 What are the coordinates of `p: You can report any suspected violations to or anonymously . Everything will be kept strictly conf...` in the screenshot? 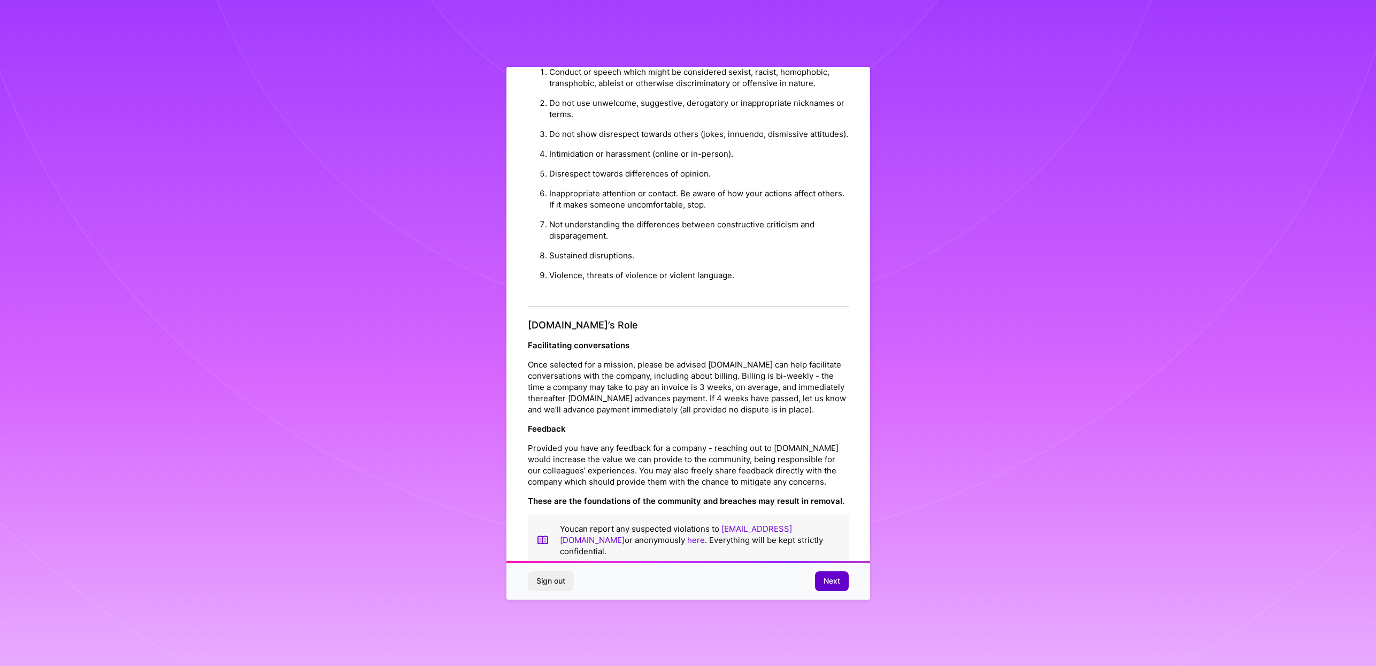 It's located at (700, 540).